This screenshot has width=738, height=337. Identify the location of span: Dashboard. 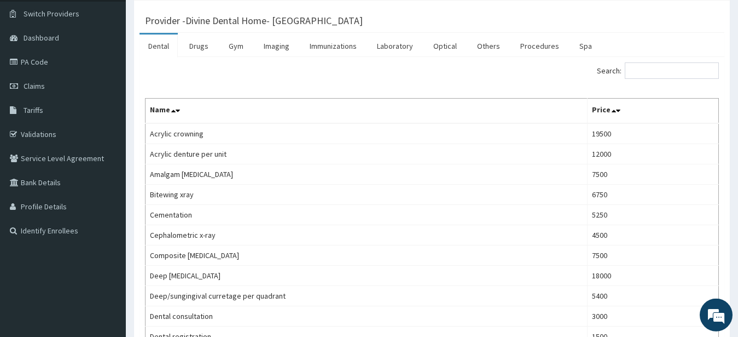
(41, 38).